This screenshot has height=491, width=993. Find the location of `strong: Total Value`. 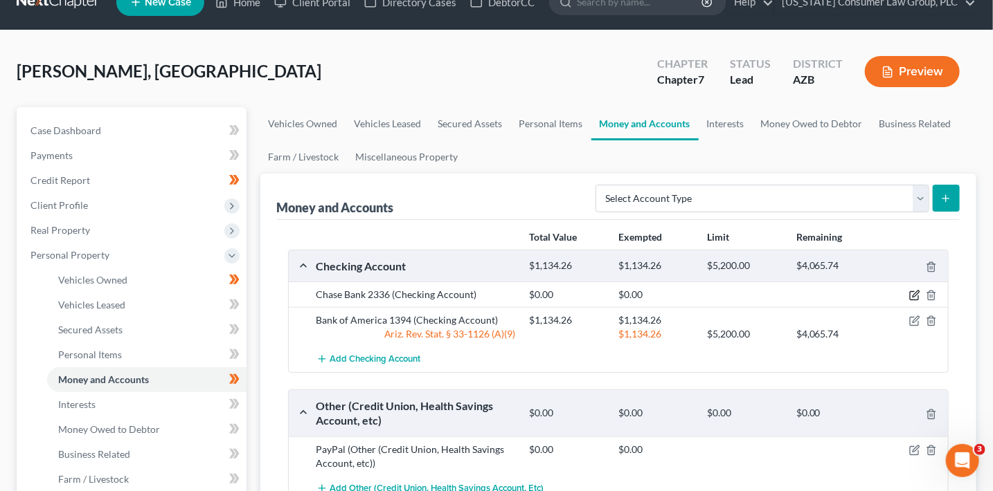

strong: Total Value is located at coordinates (552, 237).